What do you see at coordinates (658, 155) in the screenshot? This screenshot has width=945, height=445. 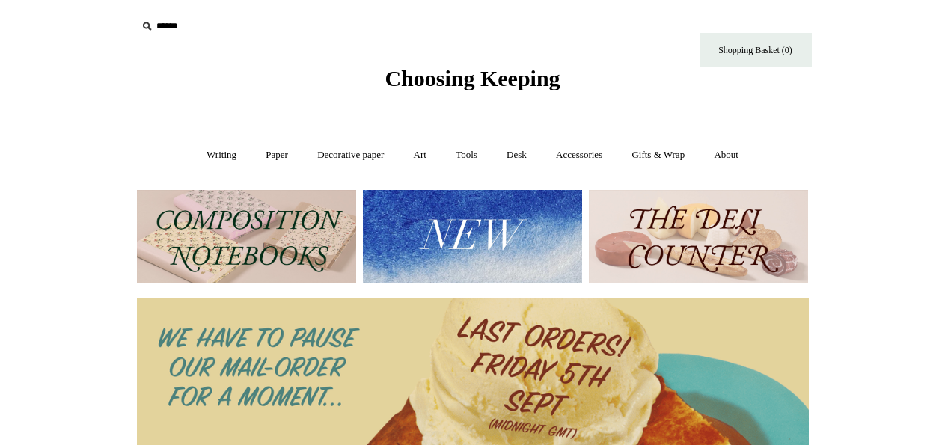 I see `a: Gifts & Wrap` at bounding box center [658, 155].